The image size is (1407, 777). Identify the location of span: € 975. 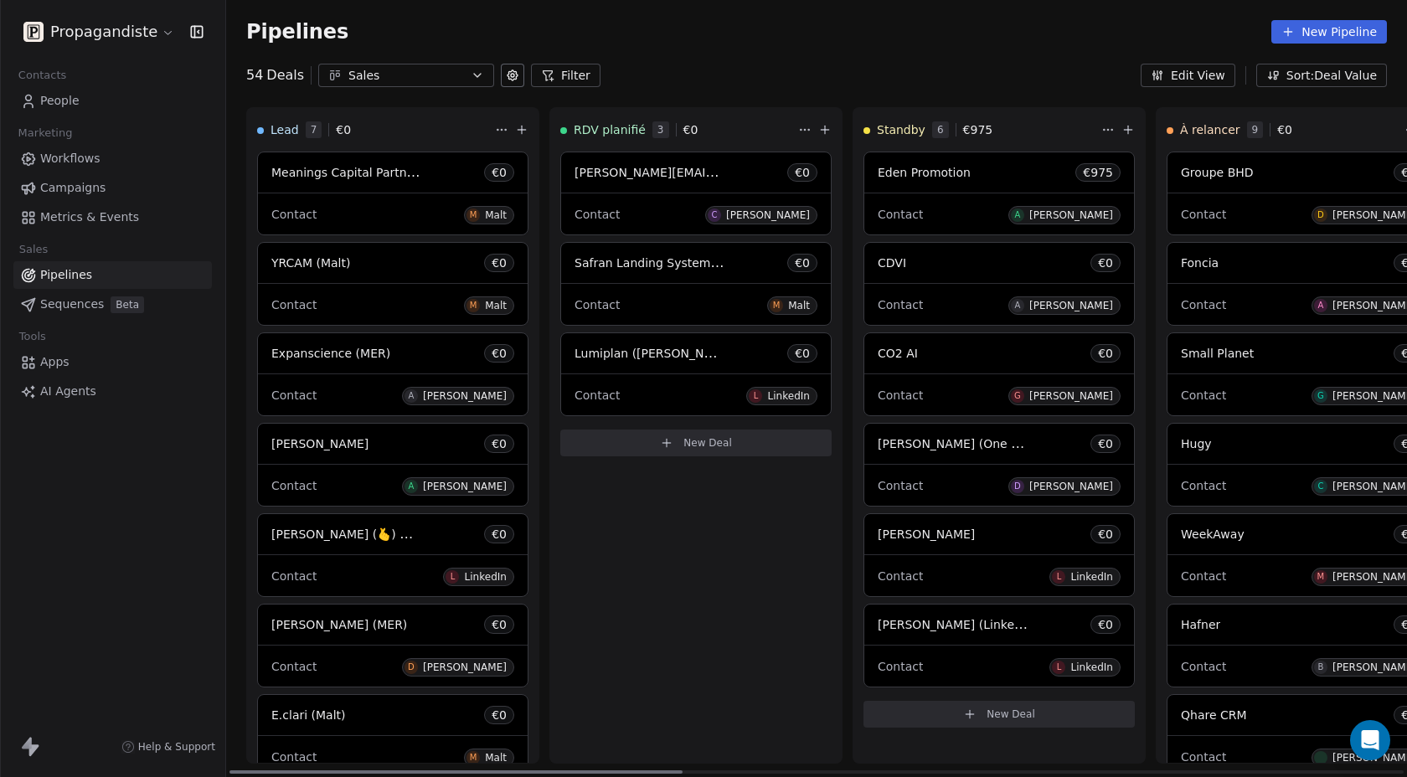
(978, 130).